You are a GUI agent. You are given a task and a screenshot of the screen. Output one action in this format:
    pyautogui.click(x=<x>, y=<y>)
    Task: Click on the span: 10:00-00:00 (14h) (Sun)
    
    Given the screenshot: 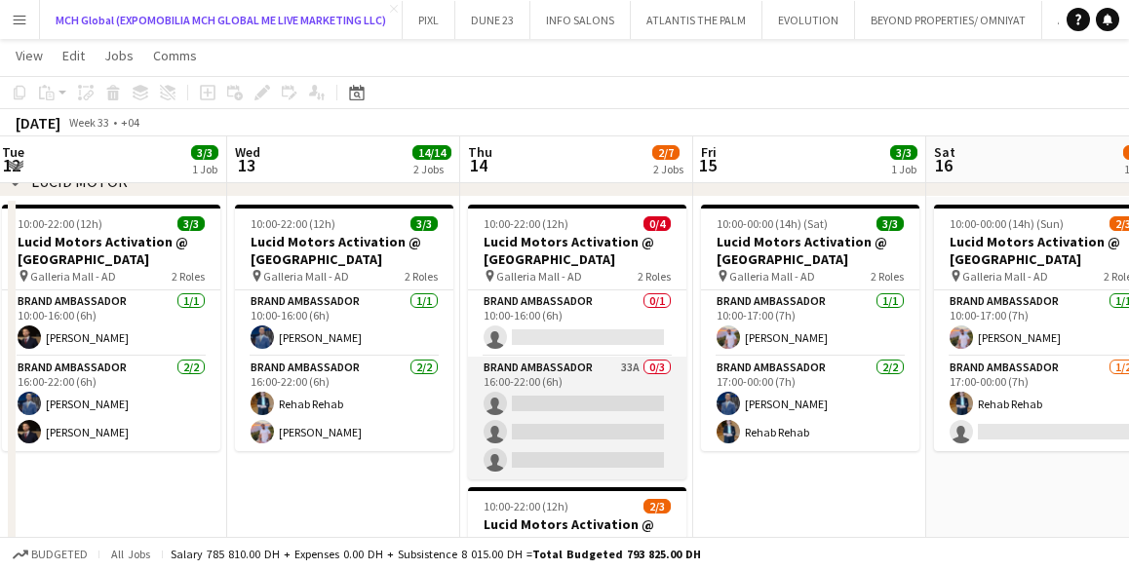 What is the action you would take?
    pyautogui.click(x=1006, y=223)
    